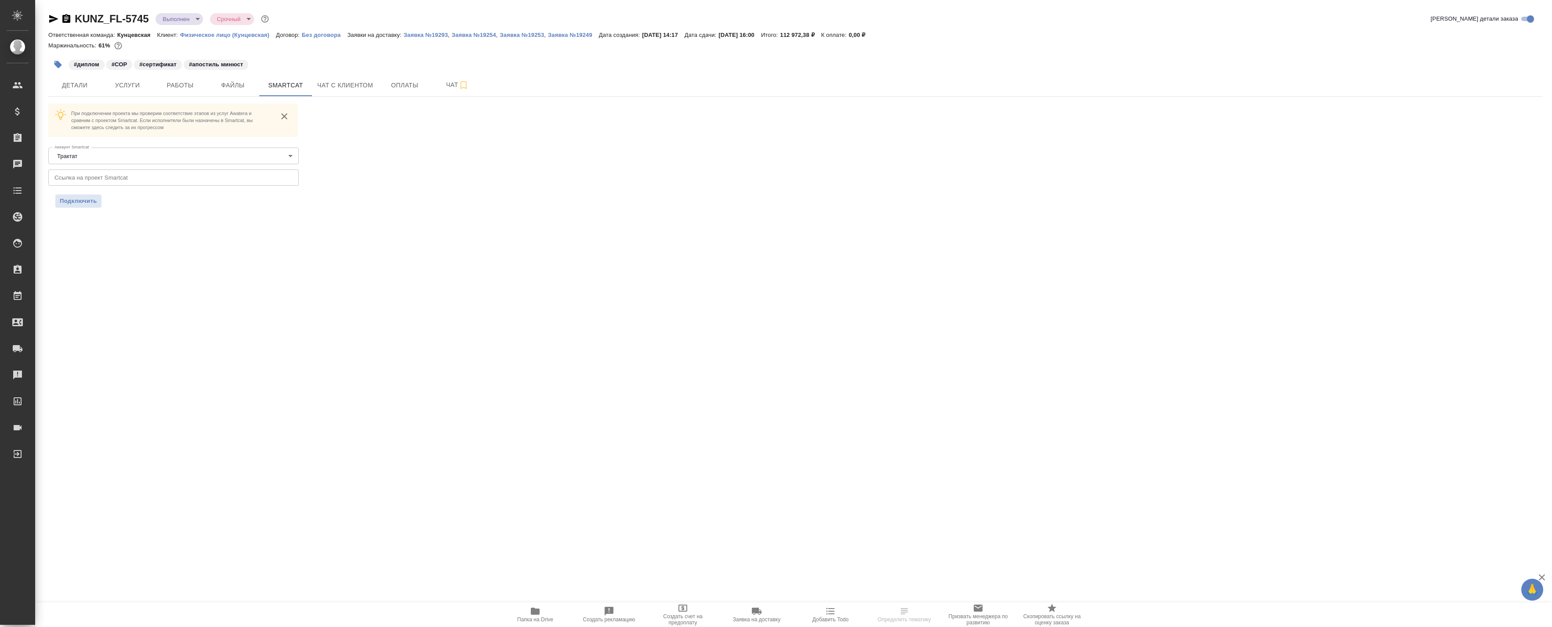 This screenshot has width=1552, height=627. I want to click on p: #диплом, so click(87, 65).